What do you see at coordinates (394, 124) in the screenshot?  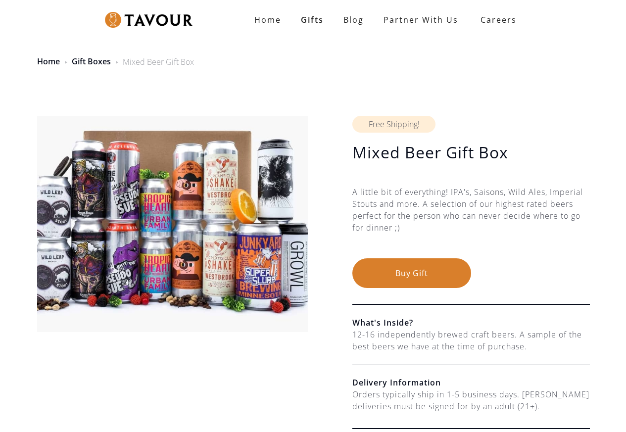 I see `div: Free Shipping!` at bounding box center [394, 124].